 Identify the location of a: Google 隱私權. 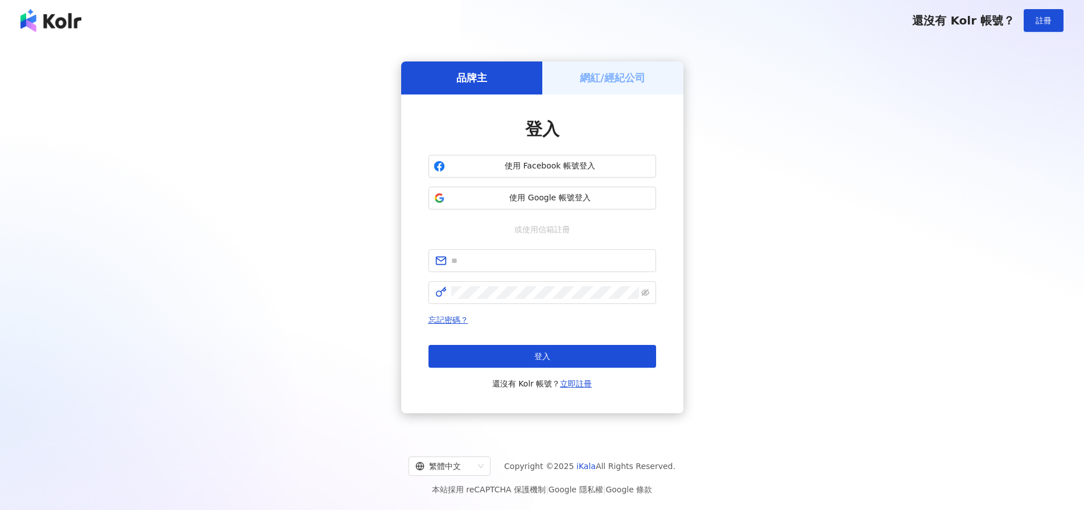
(576, 489).